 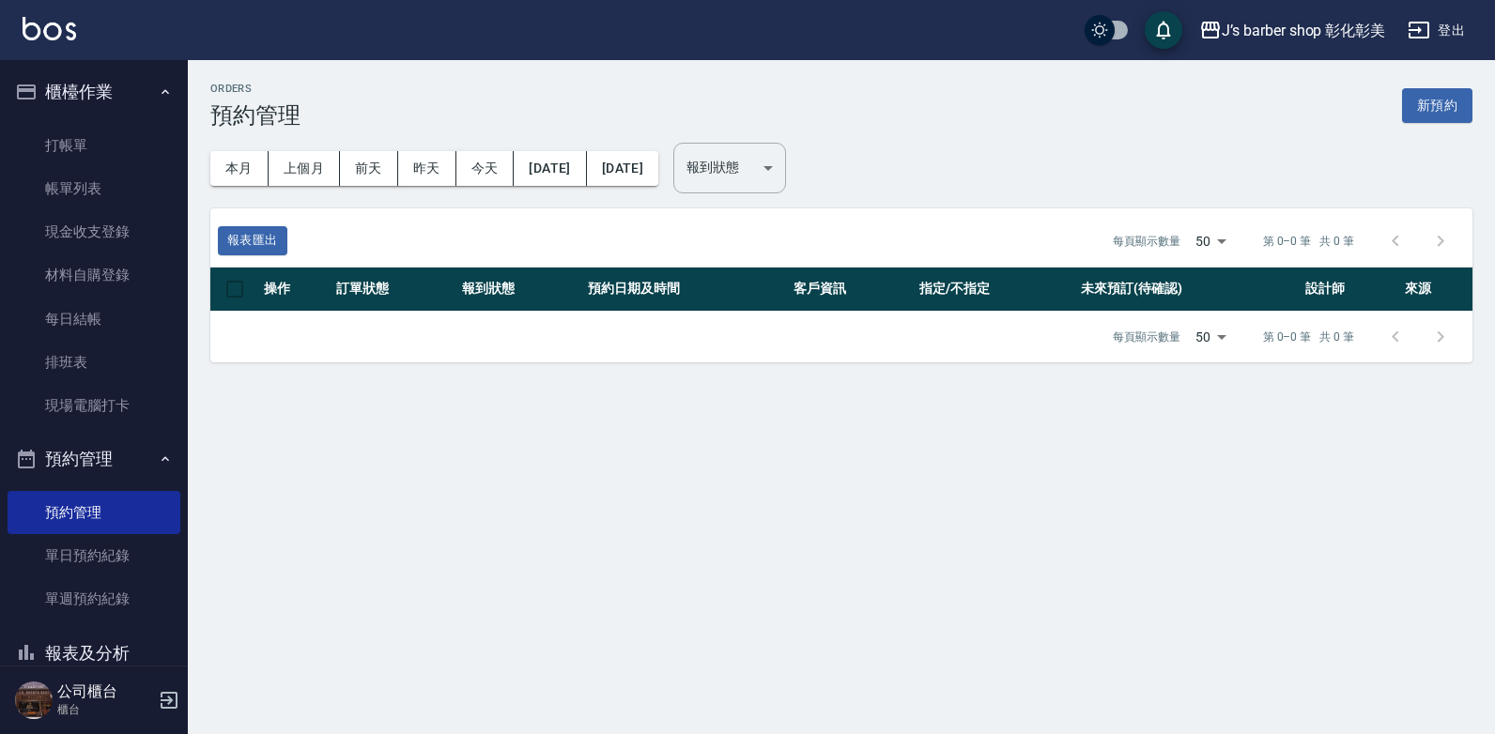 What do you see at coordinates (94, 189) in the screenshot?
I see `a: 帳單列表` at bounding box center [94, 189].